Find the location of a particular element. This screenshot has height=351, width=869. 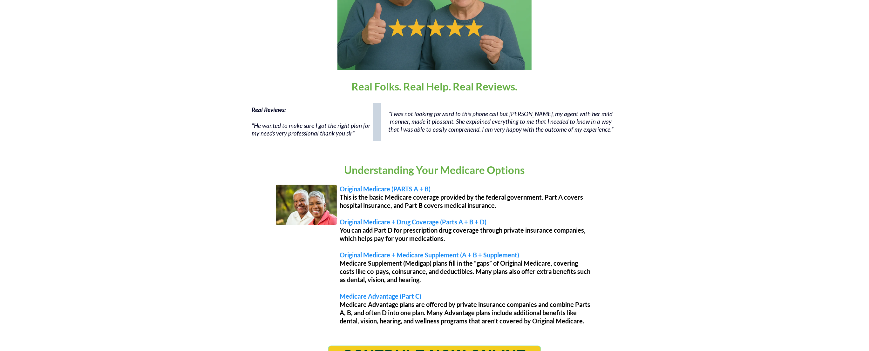

p: Medicare Supplement (Medigap) plans fill in the “gaps” of Original Medicare, covering costs like ... is located at coordinates (467, 272).